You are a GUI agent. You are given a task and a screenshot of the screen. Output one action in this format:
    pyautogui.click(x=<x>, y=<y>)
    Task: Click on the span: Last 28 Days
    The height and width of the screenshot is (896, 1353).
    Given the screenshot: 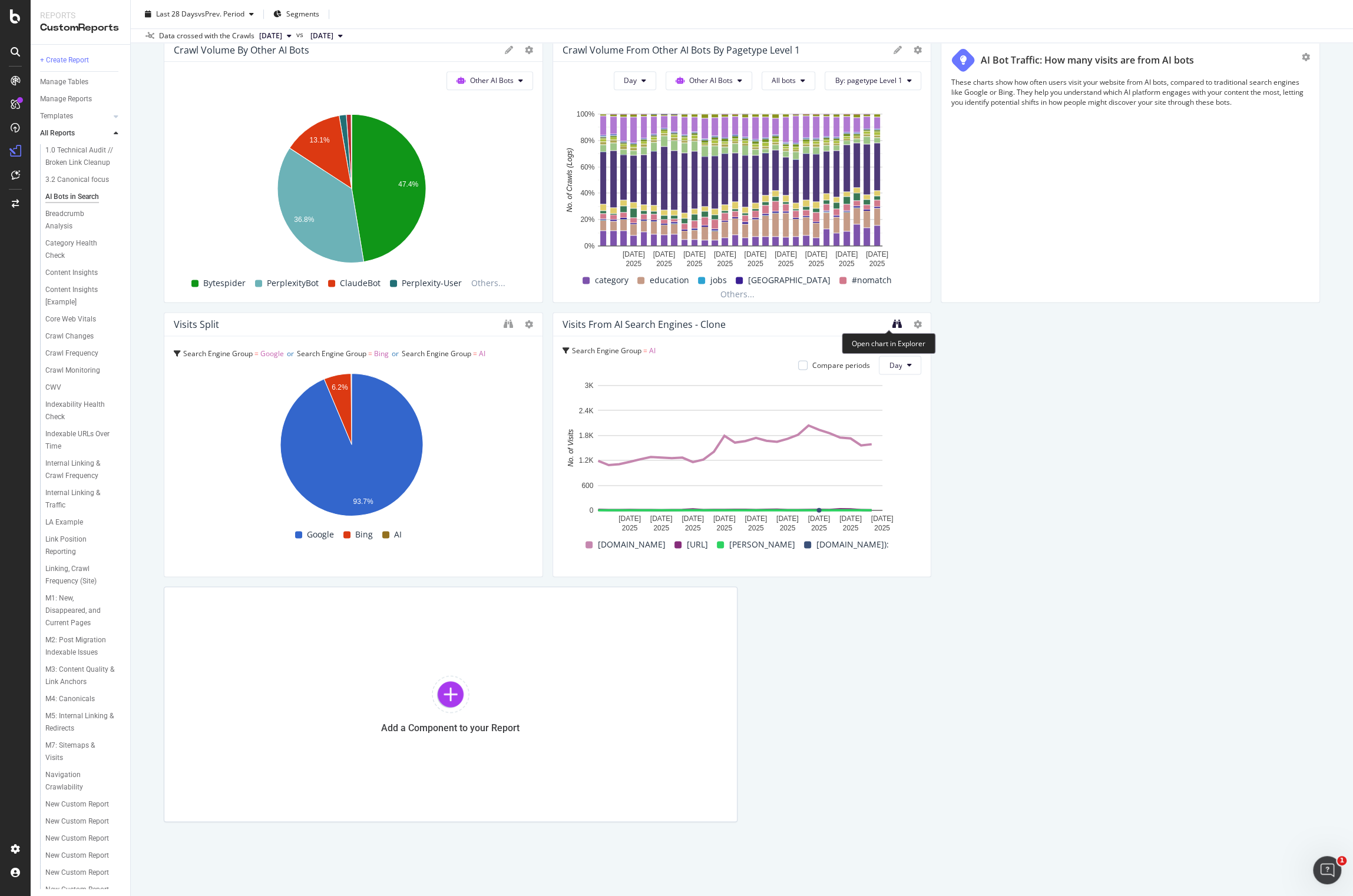 What is the action you would take?
    pyautogui.click(x=177, y=13)
    